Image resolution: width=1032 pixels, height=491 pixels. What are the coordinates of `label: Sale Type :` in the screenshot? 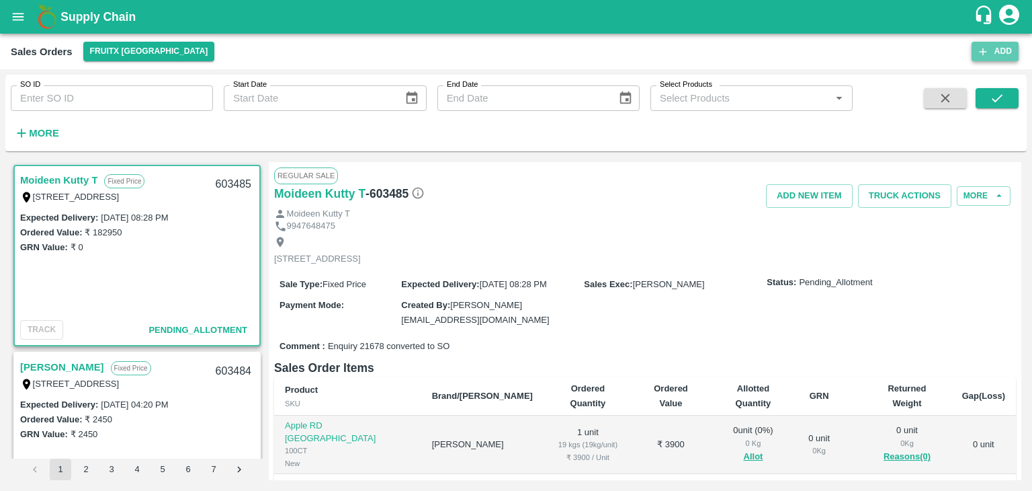 It's located at (301, 284).